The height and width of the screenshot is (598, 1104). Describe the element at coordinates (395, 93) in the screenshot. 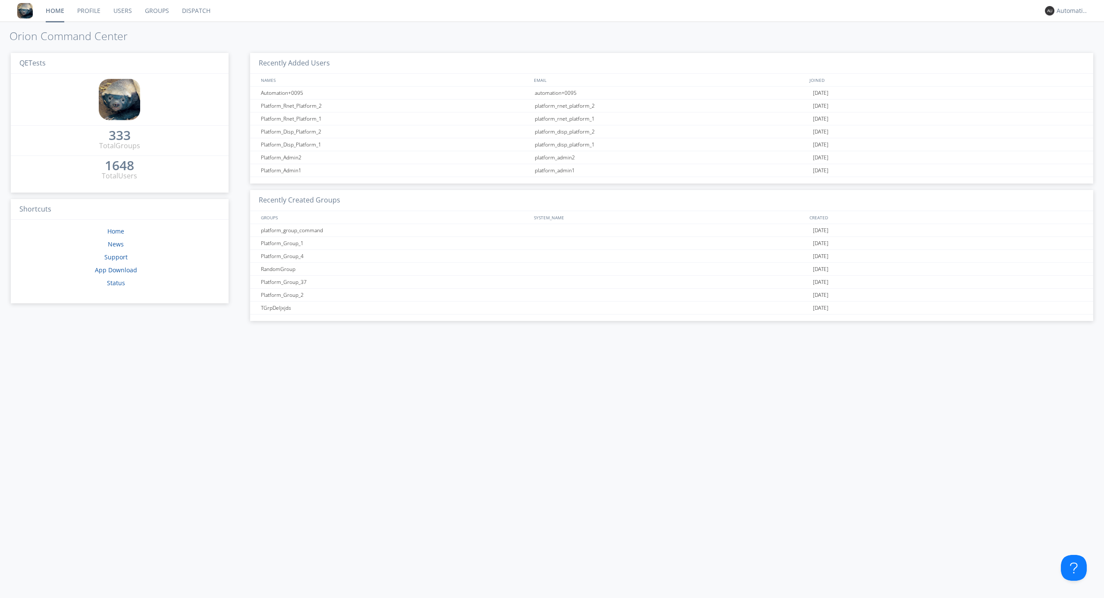

I see `div: Automation+0095` at that location.